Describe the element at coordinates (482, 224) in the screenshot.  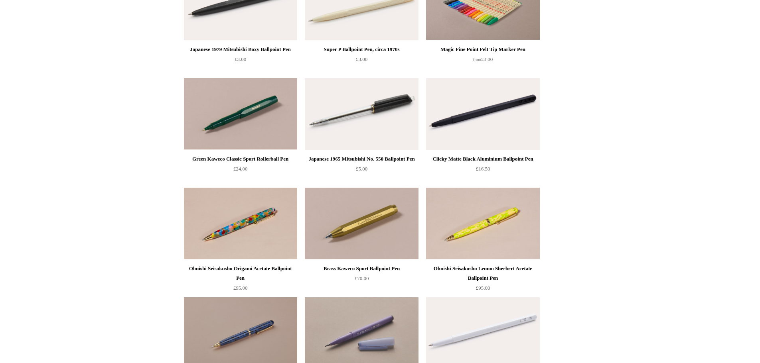
I see `a: Ohnishi Seisakusho Lemon Sherbert Acetate Ballpoint Pen Ohnishi Seisakusho Lemon Sherbert Acetate...` at that location.